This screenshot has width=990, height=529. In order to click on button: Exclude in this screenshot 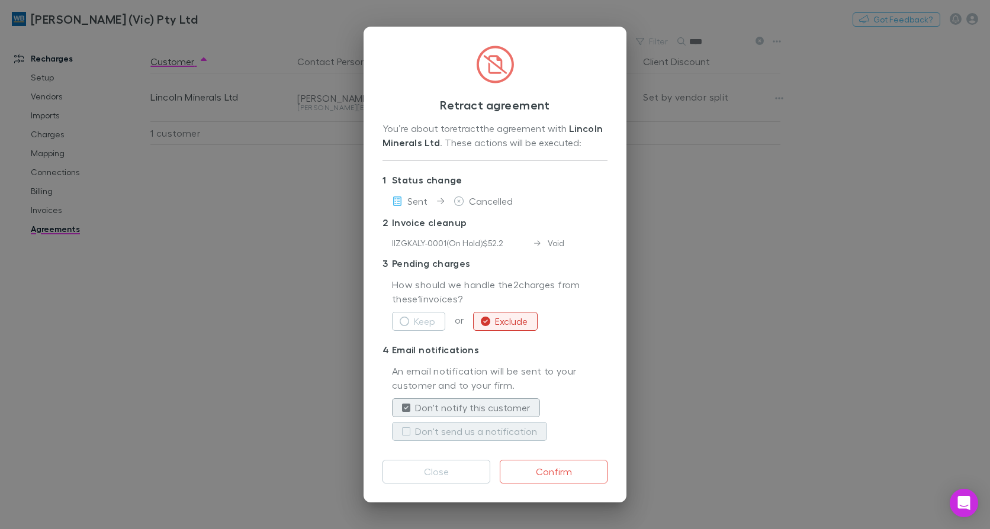, I will do `click(505, 322)`.